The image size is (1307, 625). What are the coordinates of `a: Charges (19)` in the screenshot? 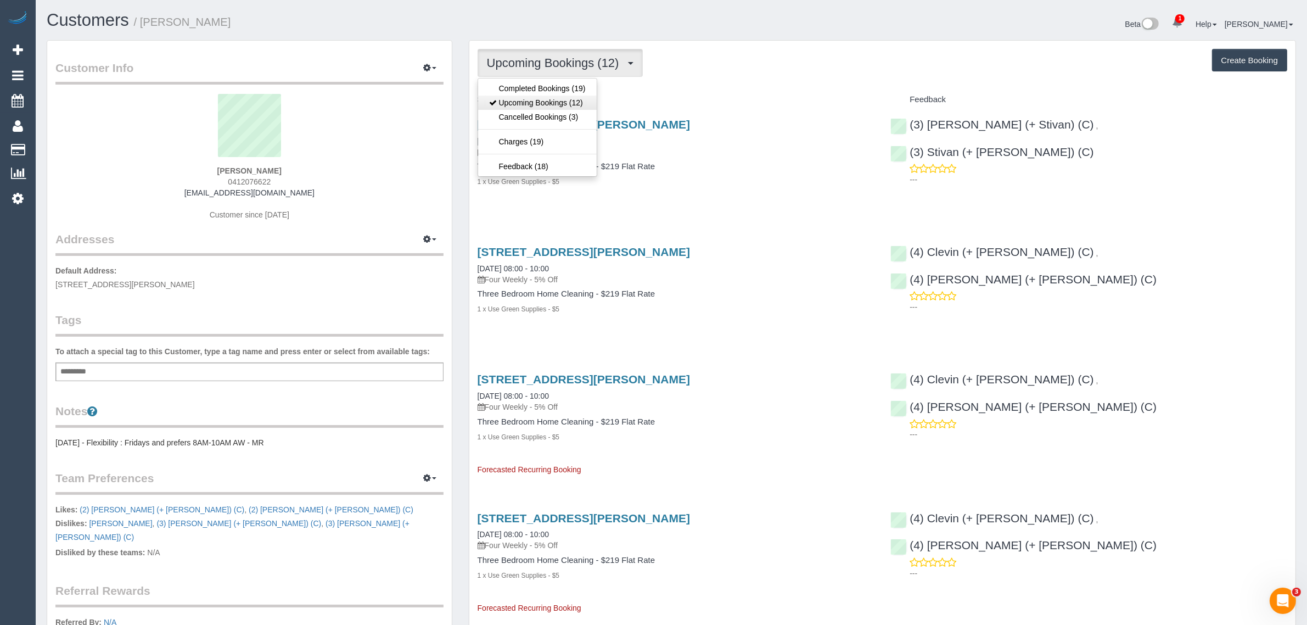 It's located at (537, 142).